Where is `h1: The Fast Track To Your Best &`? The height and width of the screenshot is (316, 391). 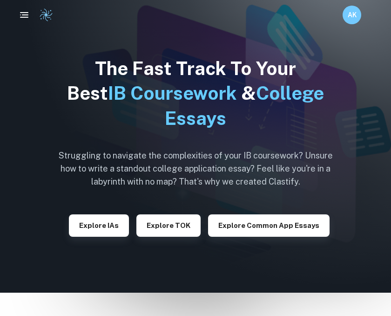
h1: The Fast Track To Your Best & is located at coordinates (196, 93).